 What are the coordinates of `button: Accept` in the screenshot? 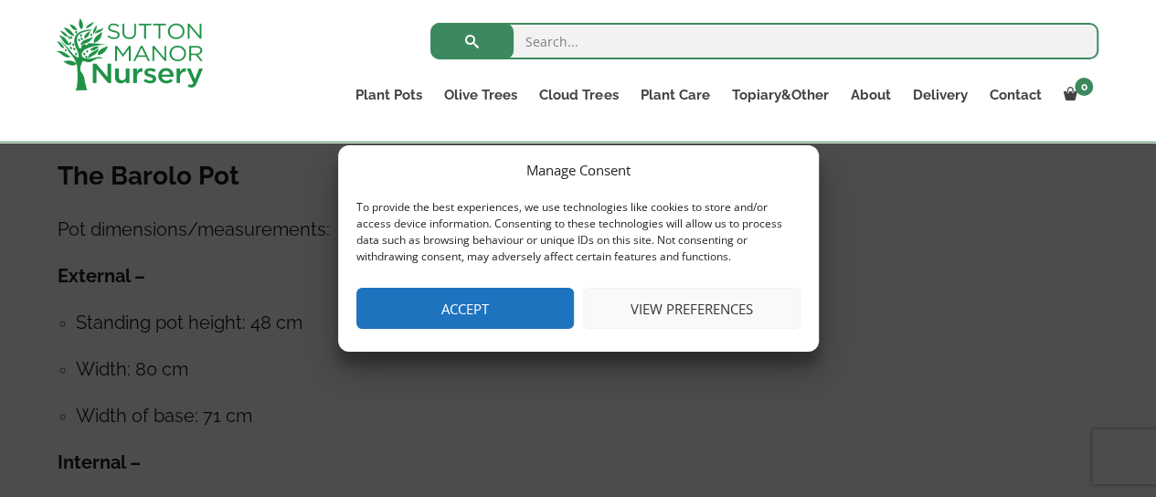 It's located at (465, 308).